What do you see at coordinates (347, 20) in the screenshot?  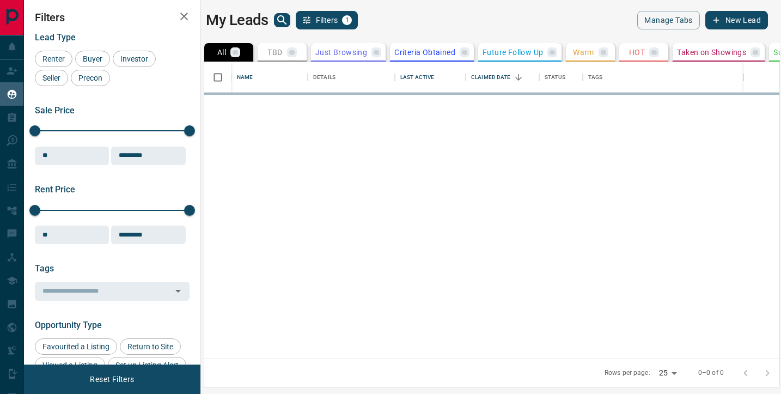 I see `span: 1` at bounding box center [347, 20].